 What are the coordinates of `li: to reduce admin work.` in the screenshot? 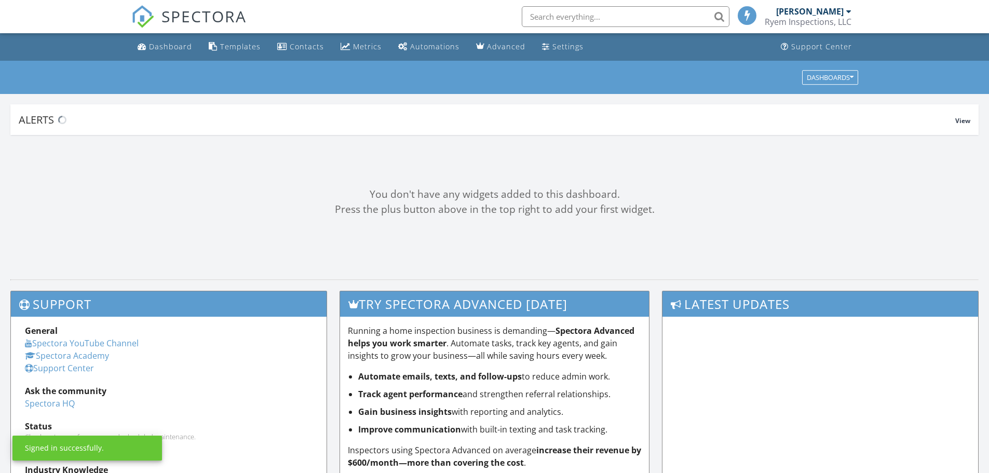 It's located at (500, 376).